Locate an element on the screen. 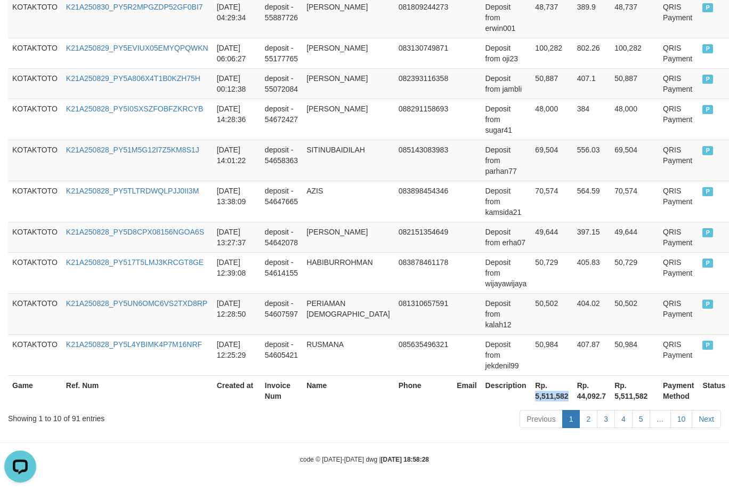 The width and height of the screenshot is (729, 491). div: Showing 1 to 10 of 91 entries is located at coordinates (152, 416).